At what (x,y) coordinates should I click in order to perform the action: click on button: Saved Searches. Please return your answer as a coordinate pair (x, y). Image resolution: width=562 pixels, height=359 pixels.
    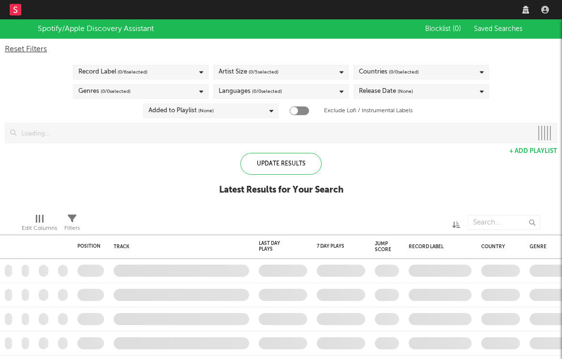
    Looking at the image, I should click on (498, 29).